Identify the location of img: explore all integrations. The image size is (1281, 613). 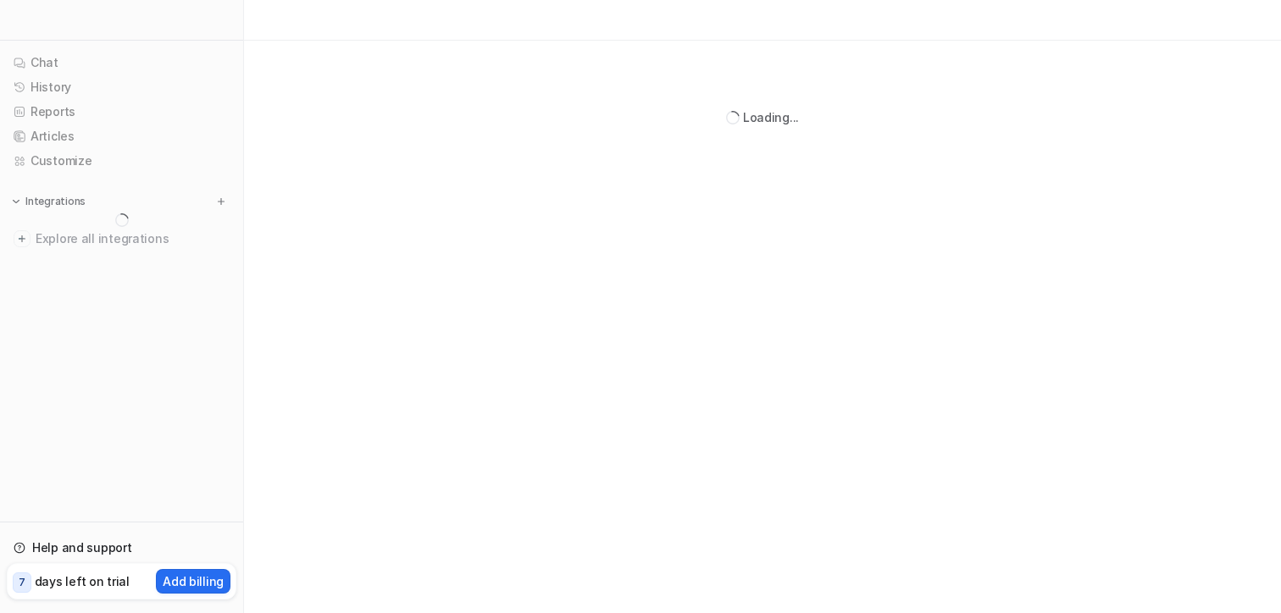
(22, 239).